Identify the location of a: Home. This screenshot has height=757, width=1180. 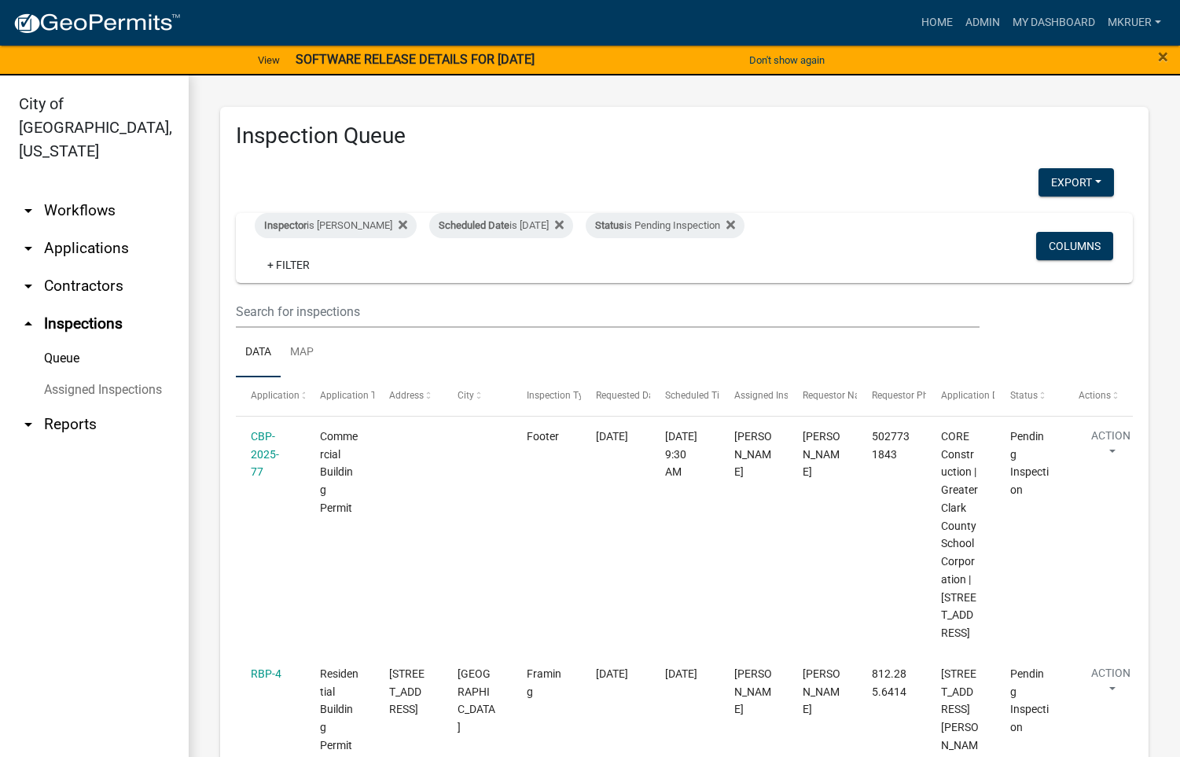
(937, 23).